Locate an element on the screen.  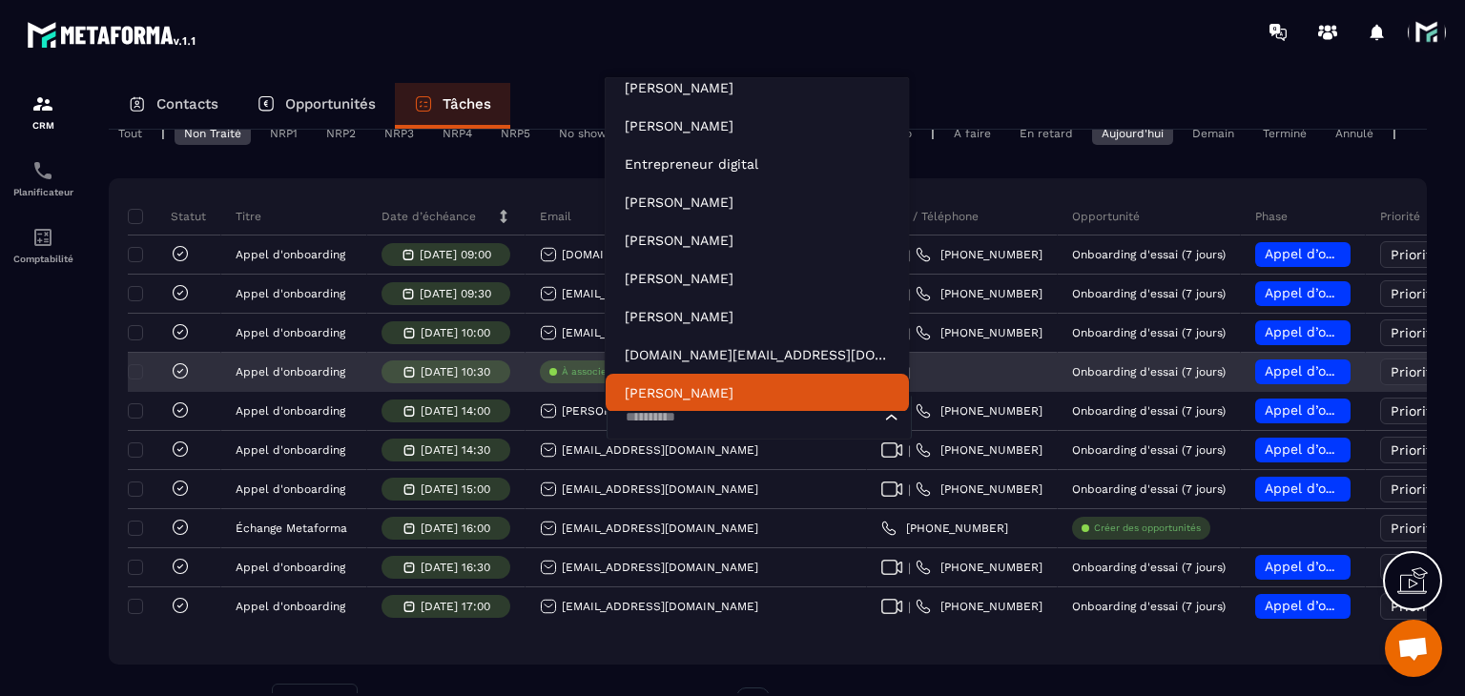
p: Opportunités is located at coordinates (330, 104).